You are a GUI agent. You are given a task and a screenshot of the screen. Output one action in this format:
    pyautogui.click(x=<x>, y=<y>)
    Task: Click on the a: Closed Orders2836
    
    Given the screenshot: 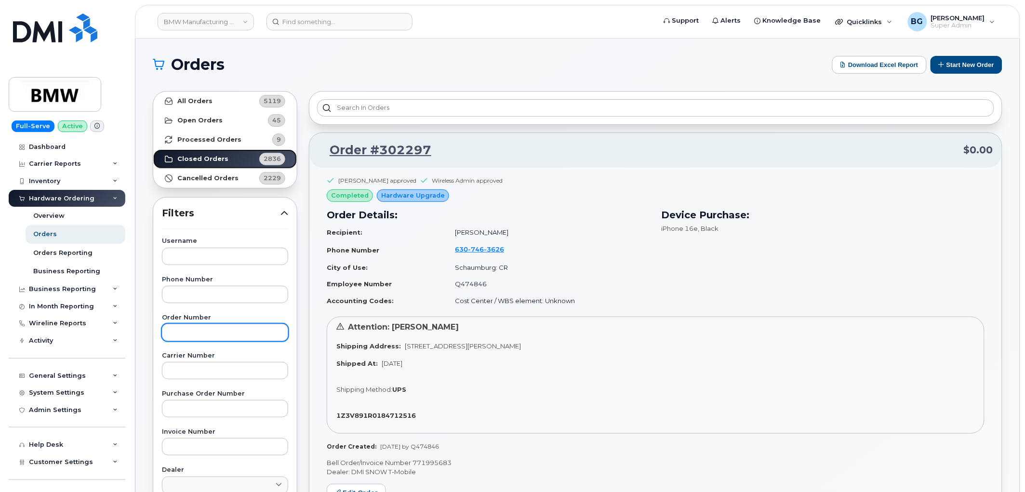 What is the action you would take?
    pyautogui.click(x=225, y=159)
    